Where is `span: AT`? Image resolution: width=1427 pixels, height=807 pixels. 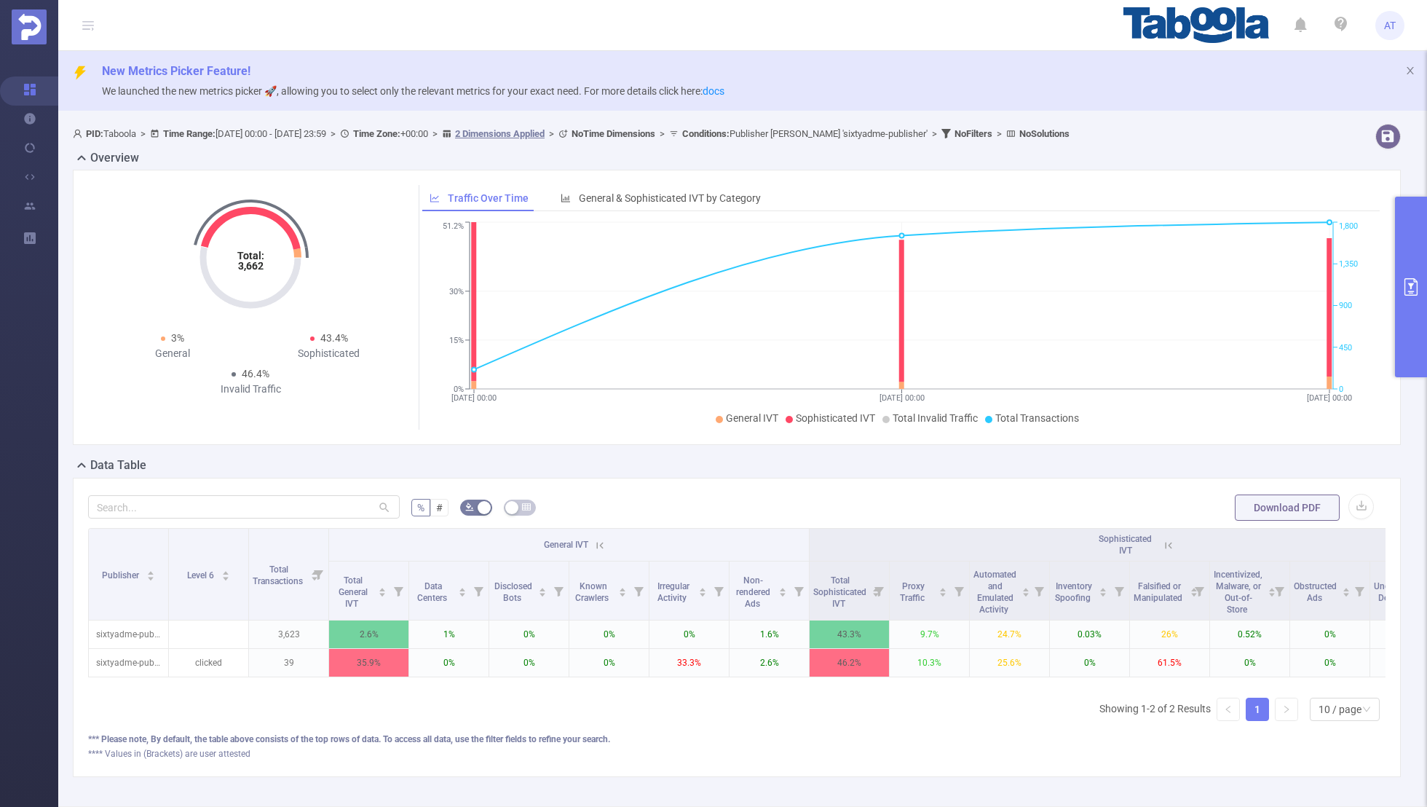 span: AT is located at coordinates (1390, 25).